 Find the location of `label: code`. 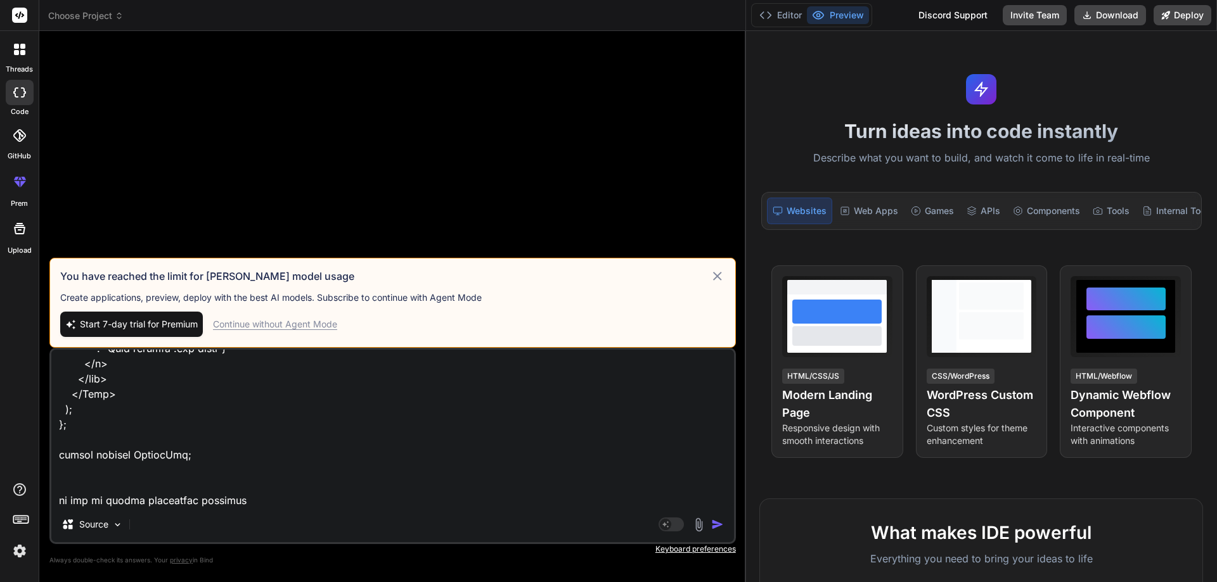

label: code is located at coordinates (20, 112).